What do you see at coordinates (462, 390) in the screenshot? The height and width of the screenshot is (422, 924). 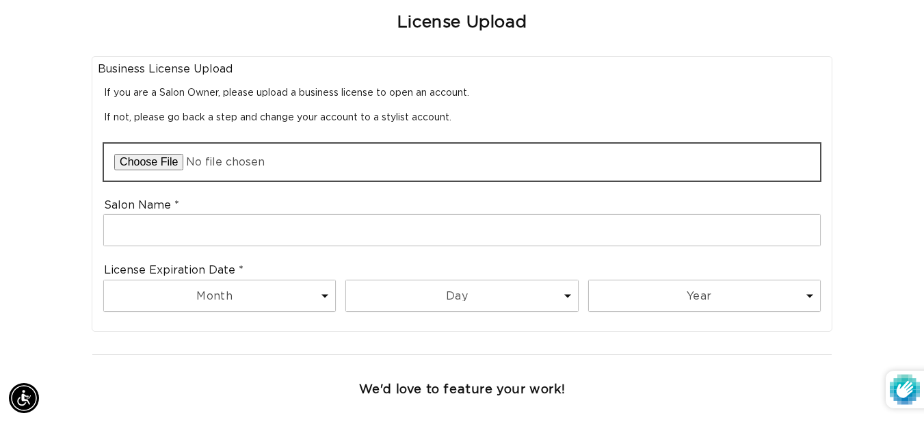 I see `h3: We'd love to feature your work!` at bounding box center [462, 390].